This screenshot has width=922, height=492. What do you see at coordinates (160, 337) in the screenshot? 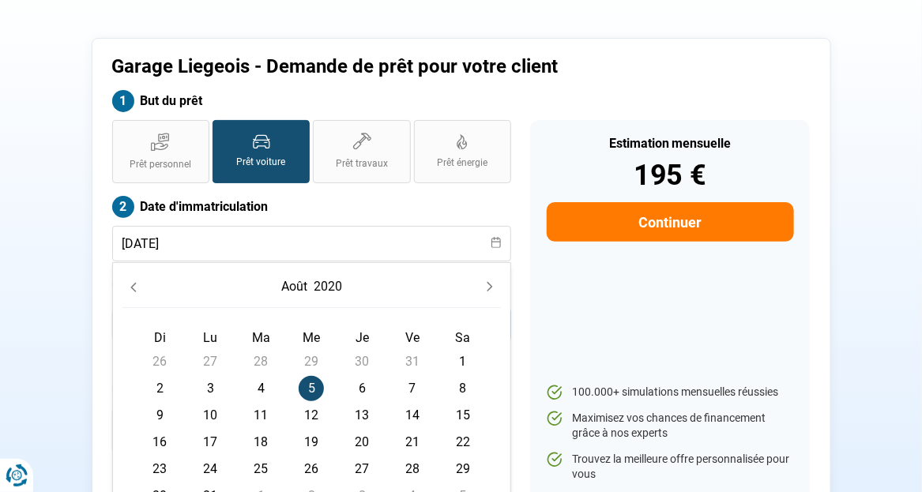
I see `span: Di` at bounding box center [160, 337].